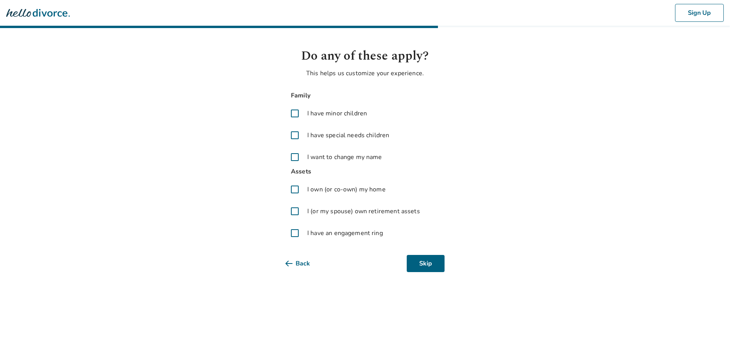 This screenshot has width=730, height=352. What do you see at coordinates (711, 334) in the screenshot?
I see `div: Chat Widget` at bounding box center [711, 334].